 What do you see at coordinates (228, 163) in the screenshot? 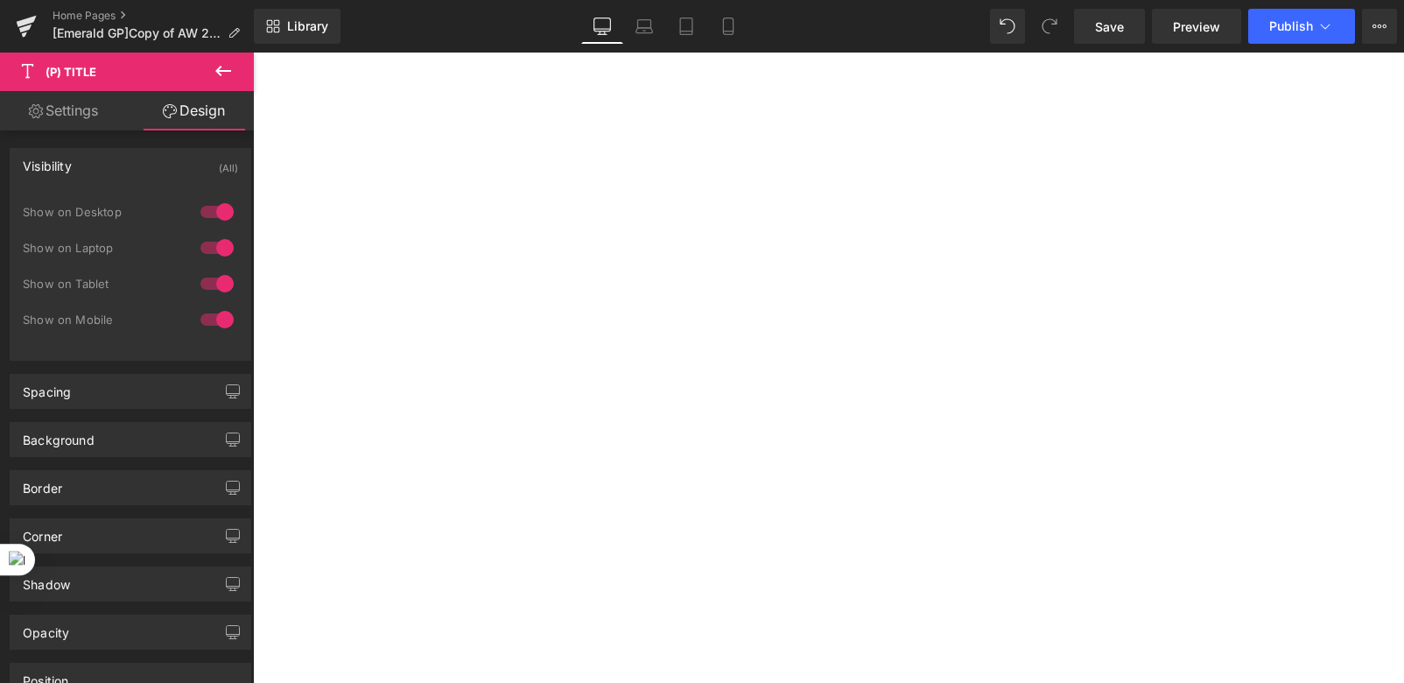
I see `div: (All)` at bounding box center [228, 163].